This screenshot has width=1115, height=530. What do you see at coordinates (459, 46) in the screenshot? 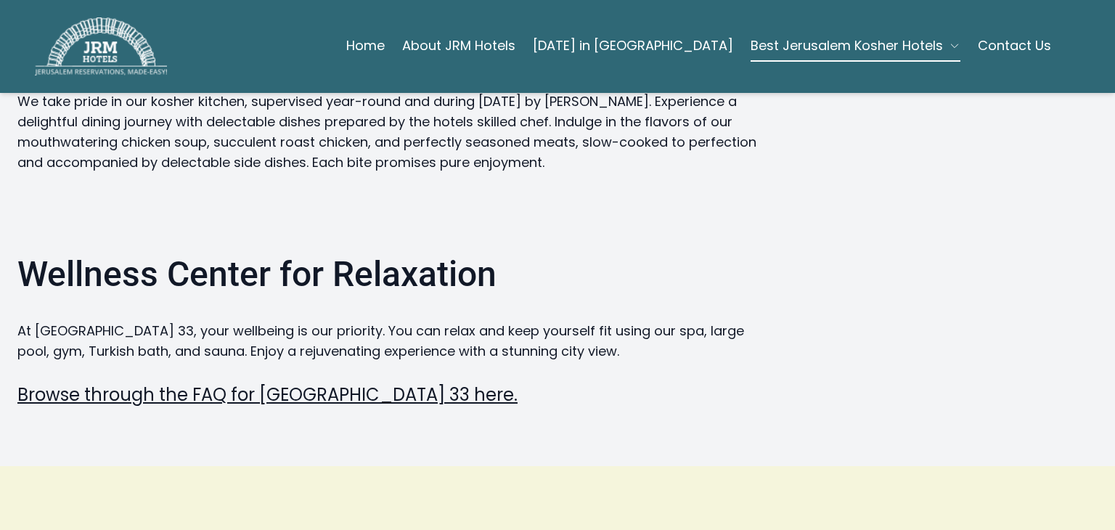
I see `a: About JRM Hotels` at bounding box center [459, 46].